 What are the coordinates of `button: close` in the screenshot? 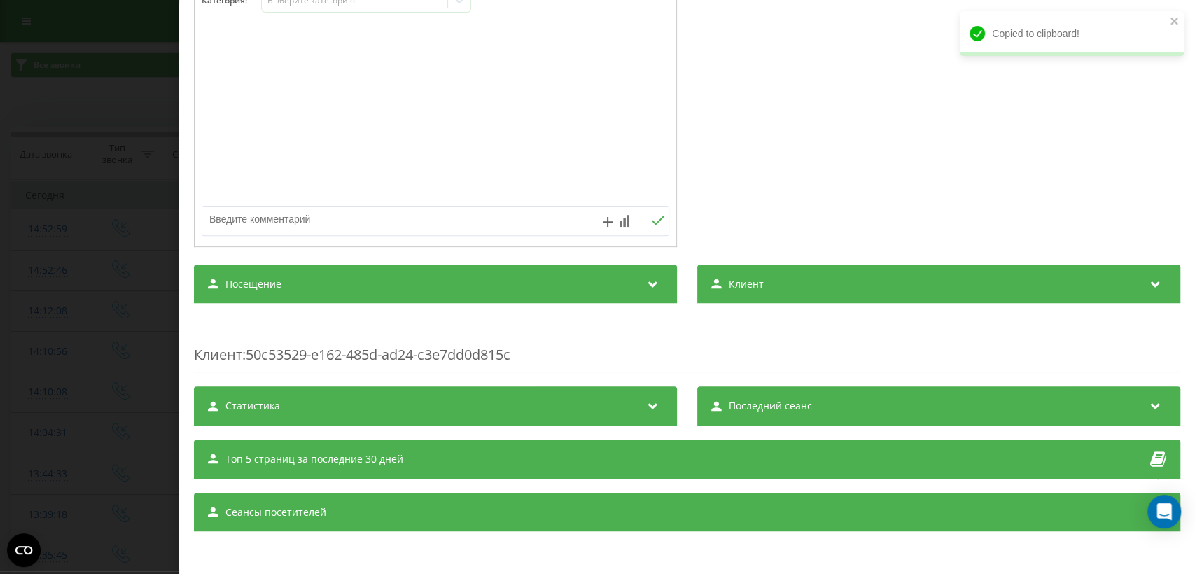 It's located at (1174, 22).